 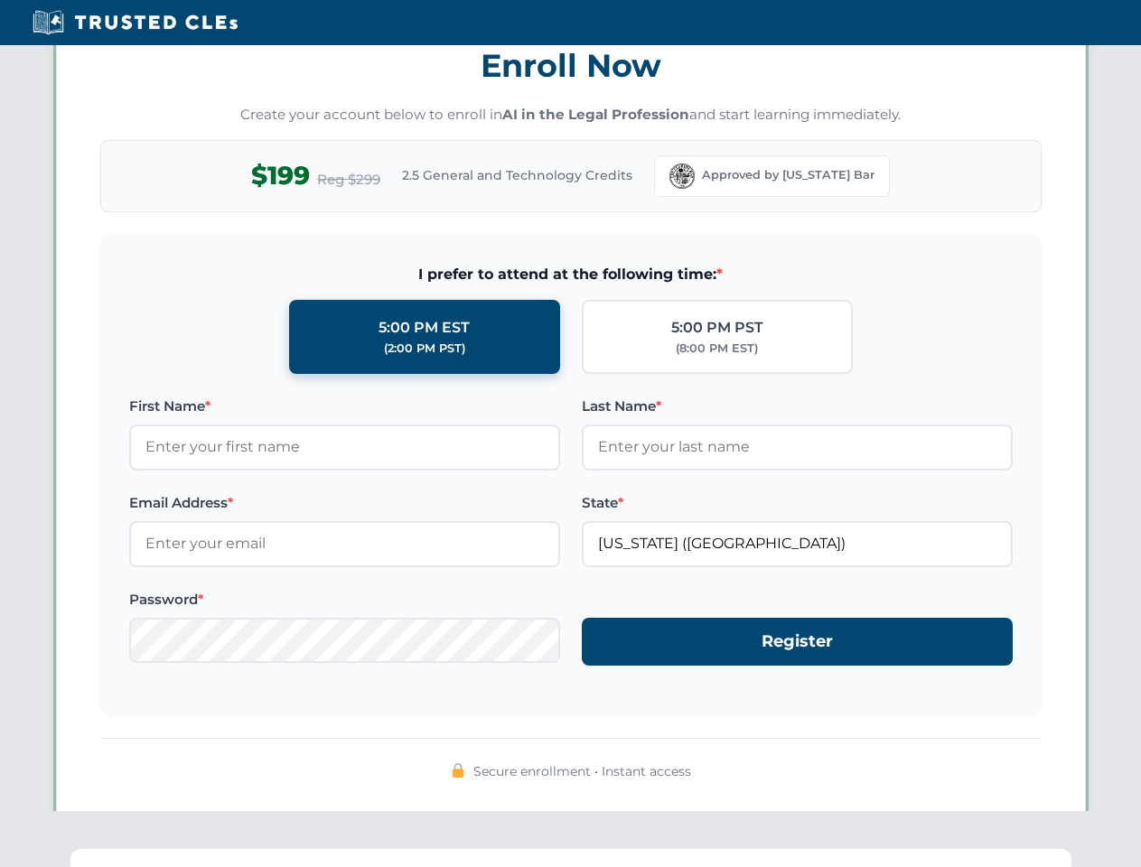 What do you see at coordinates (571, 65) in the screenshot?
I see `h3: Enroll Now` at bounding box center [571, 65].